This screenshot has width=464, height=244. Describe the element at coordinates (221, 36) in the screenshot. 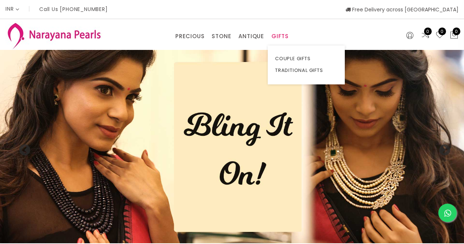

I see `a: STONE` at that location.